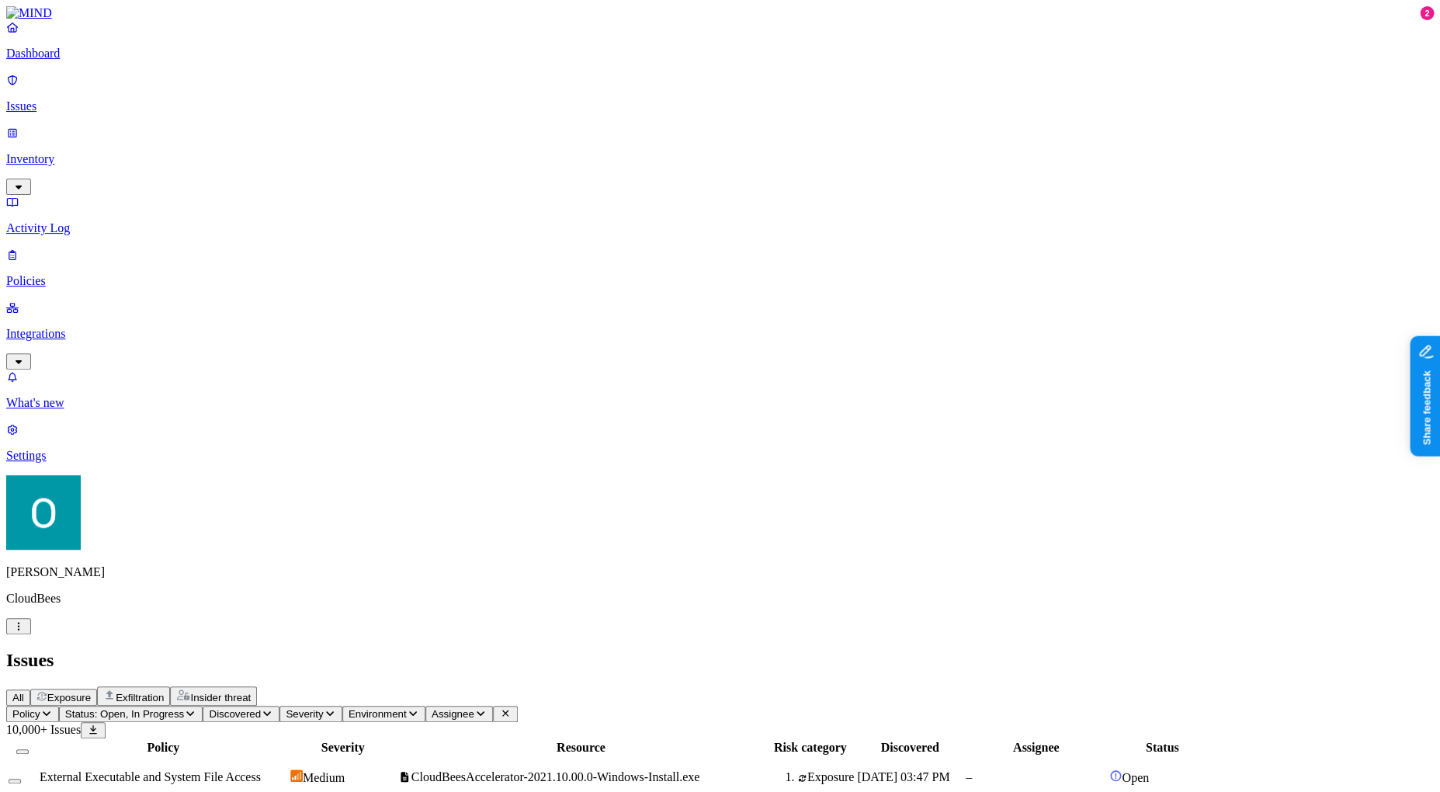  What do you see at coordinates (581, 747) in the screenshot?
I see `div: Resource` at bounding box center [581, 747].